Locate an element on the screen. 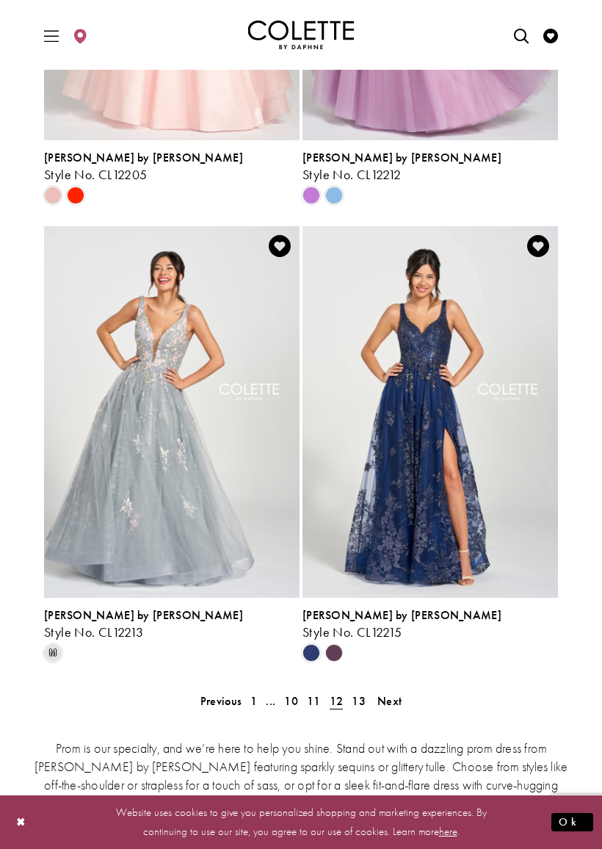 The image size is (602, 849). span: 10 is located at coordinates (291, 700).